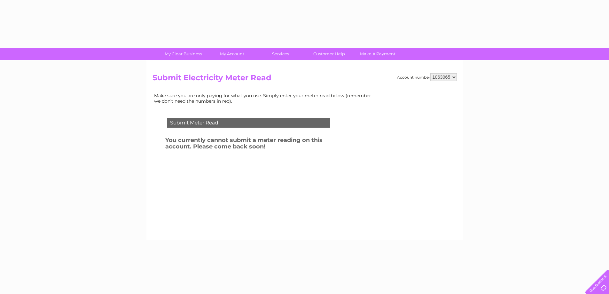 The height and width of the screenshot is (294, 609). What do you see at coordinates (280, 54) in the screenshot?
I see `a: Services` at bounding box center [280, 54].